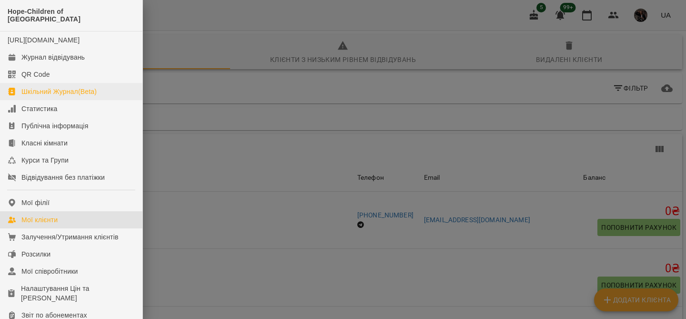 The width and height of the screenshot is (686, 319). What do you see at coordinates (63, 177) in the screenshot?
I see `div: Відвідування без платіжки` at bounding box center [63, 177].